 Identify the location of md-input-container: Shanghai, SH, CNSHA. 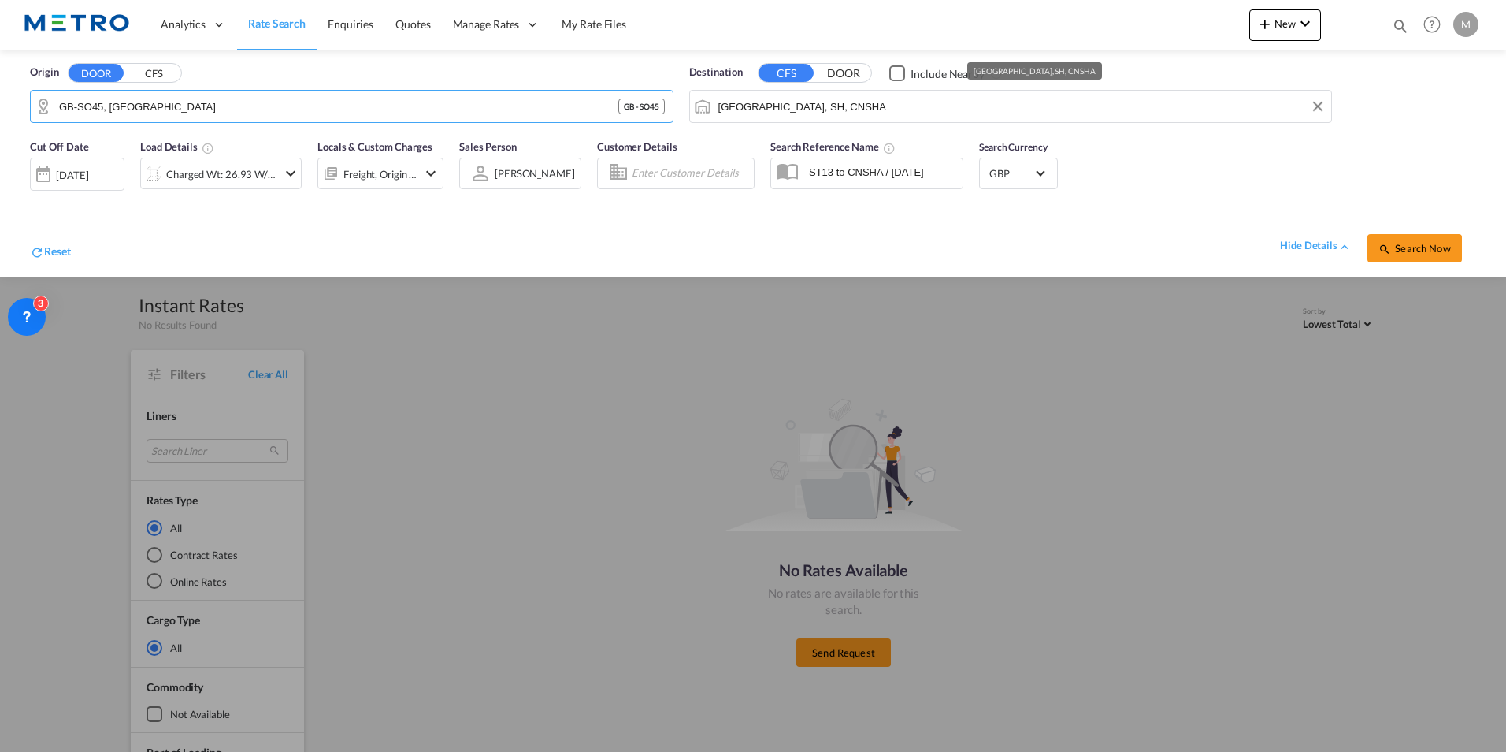
(1011, 106).